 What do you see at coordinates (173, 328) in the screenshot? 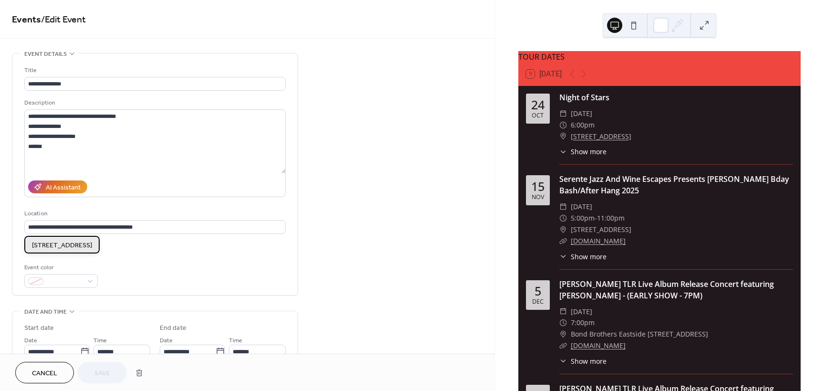
I see `div: End date` at bounding box center [173, 328].